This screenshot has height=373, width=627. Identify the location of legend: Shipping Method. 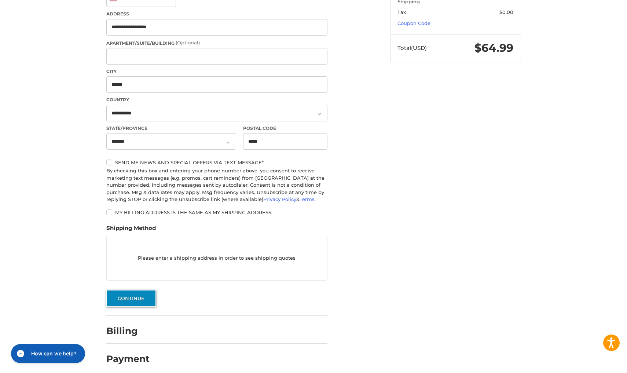
(131, 230).